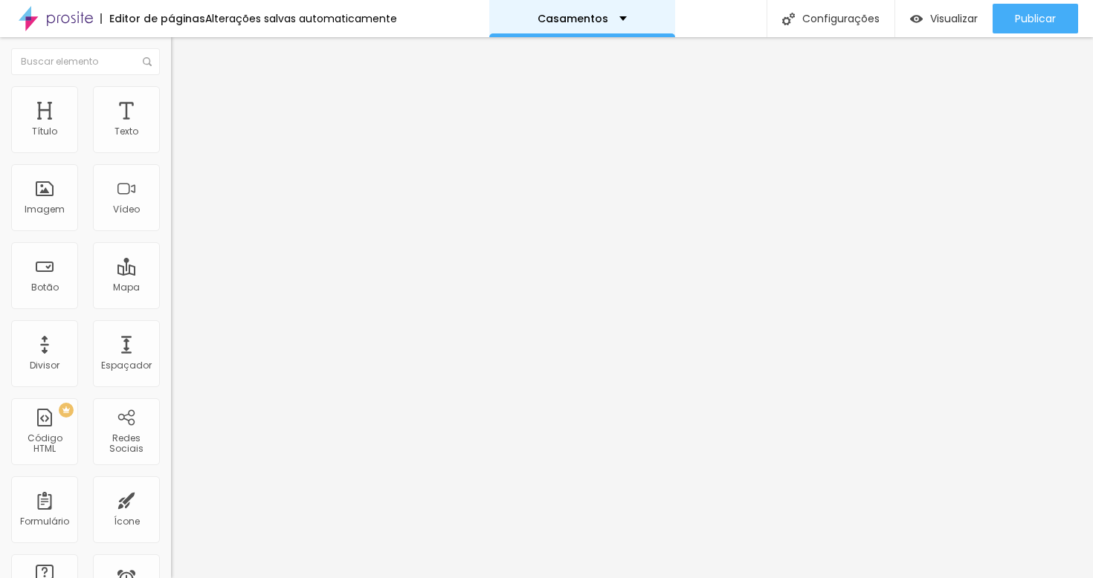 The image size is (1093, 578). Describe the element at coordinates (44, 444) in the screenshot. I see `div: Código HTML` at that location.